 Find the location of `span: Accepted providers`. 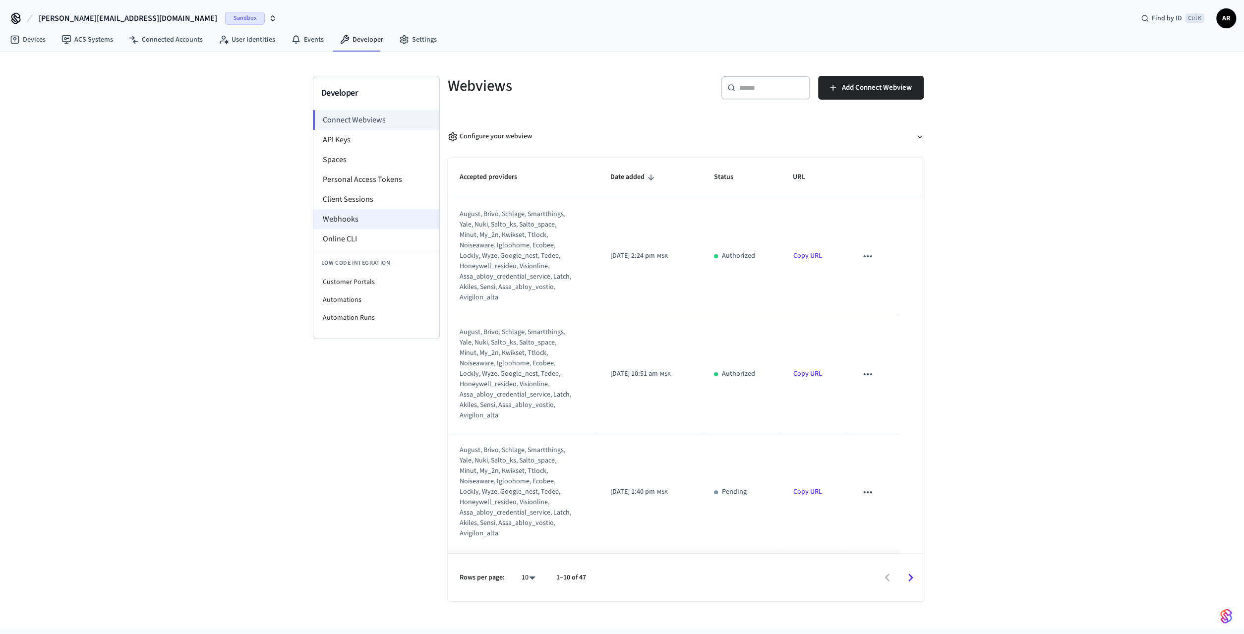

span: Accepted providers is located at coordinates (495, 177).